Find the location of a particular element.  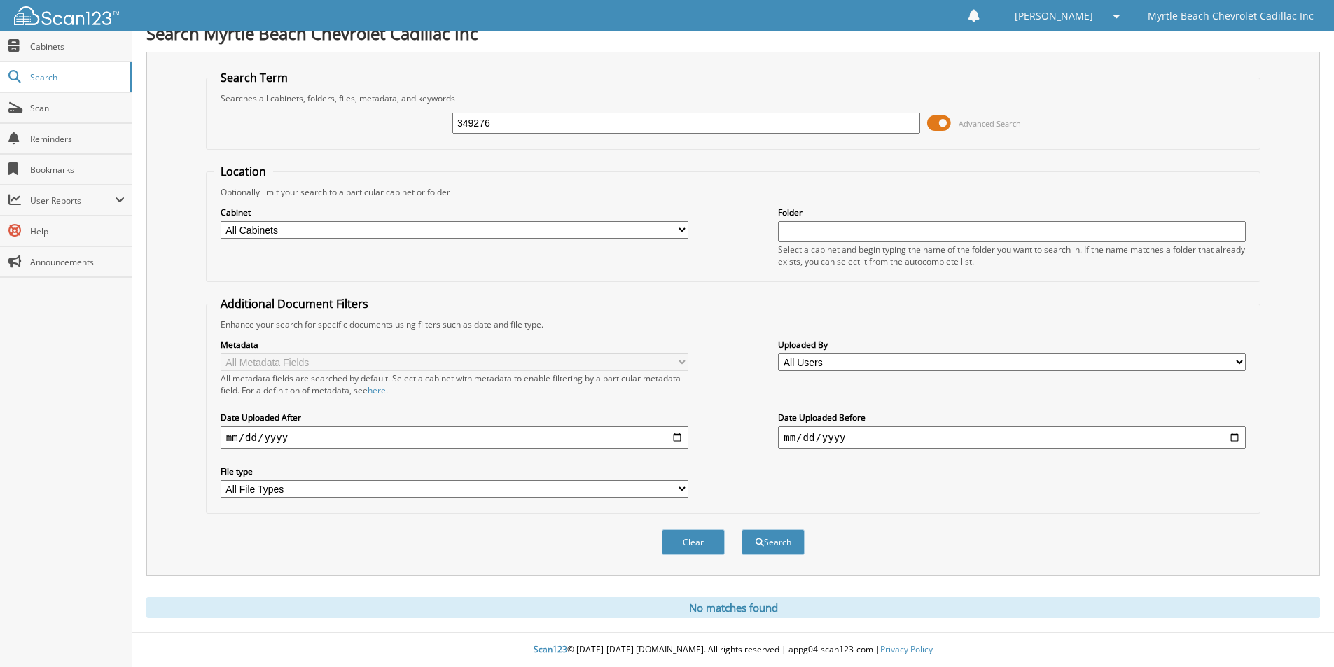

div: All metadata fields are searched by default. Select a cabinet with metadata to enable filtering b... is located at coordinates (454, 384).